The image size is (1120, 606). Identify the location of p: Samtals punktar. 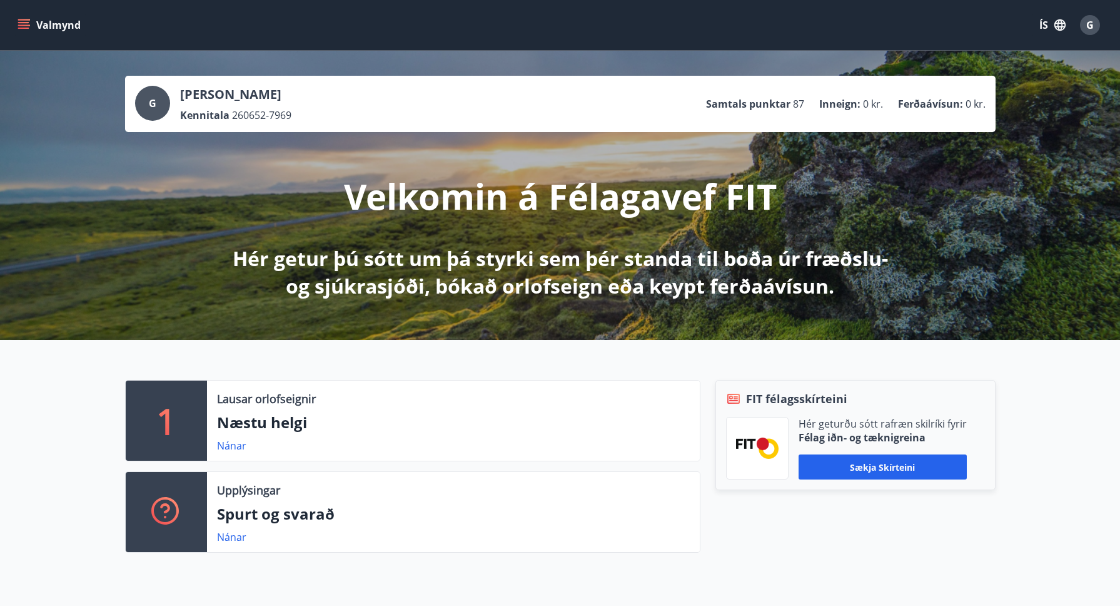
(748, 104).